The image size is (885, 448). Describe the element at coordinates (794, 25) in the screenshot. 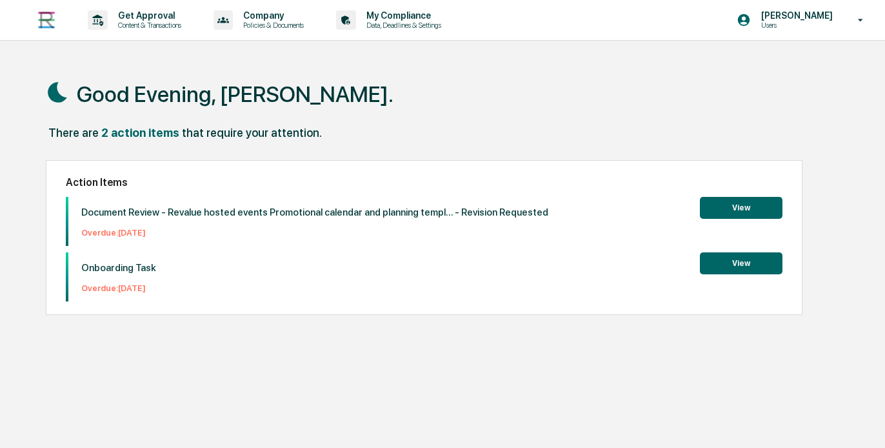

I see `p: Users` at that location.